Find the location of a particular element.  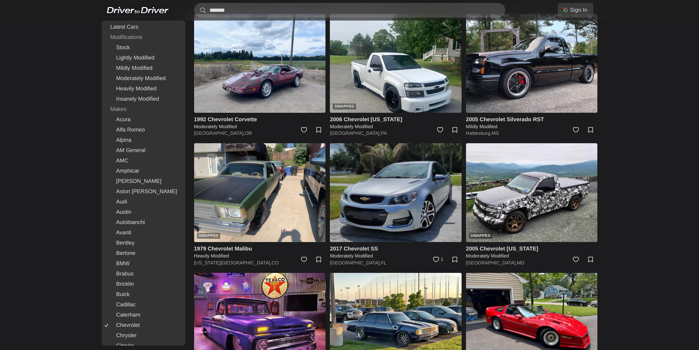

a: Bentley is located at coordinates (143, 243).